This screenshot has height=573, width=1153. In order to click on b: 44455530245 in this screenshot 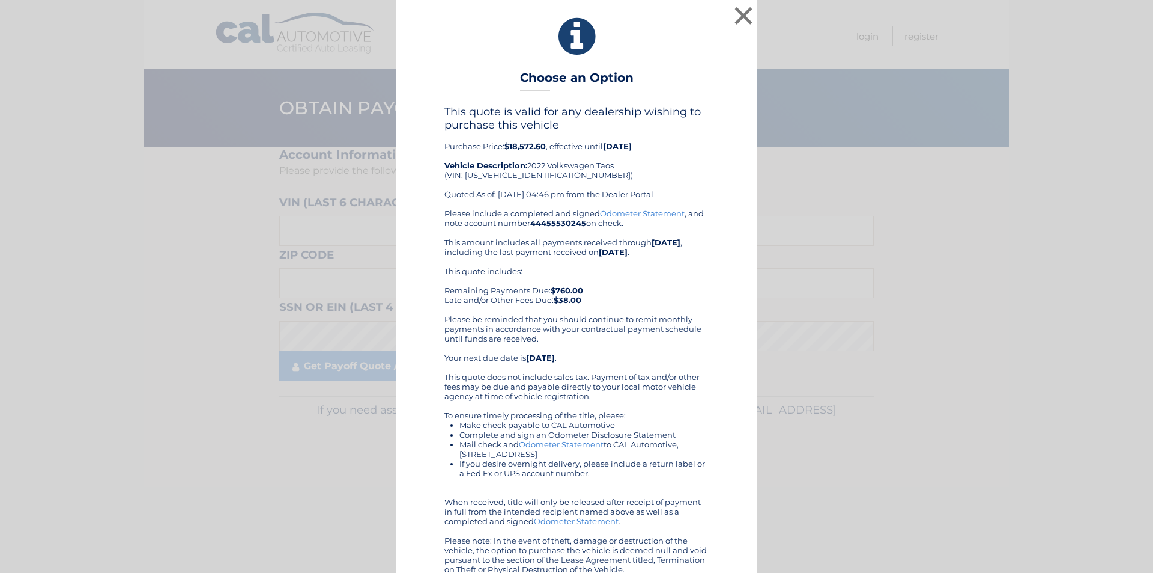, I will do `click(558, 223)`.